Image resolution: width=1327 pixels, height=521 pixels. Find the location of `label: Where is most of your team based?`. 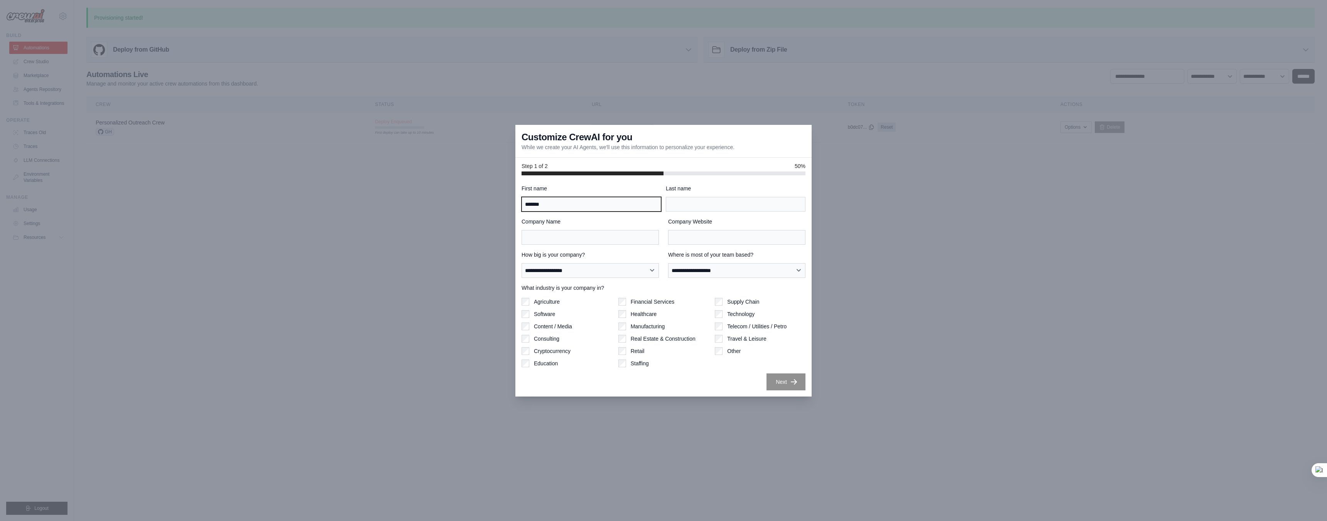

label: Where is most of your team based? is located at coordinates (737, 255).